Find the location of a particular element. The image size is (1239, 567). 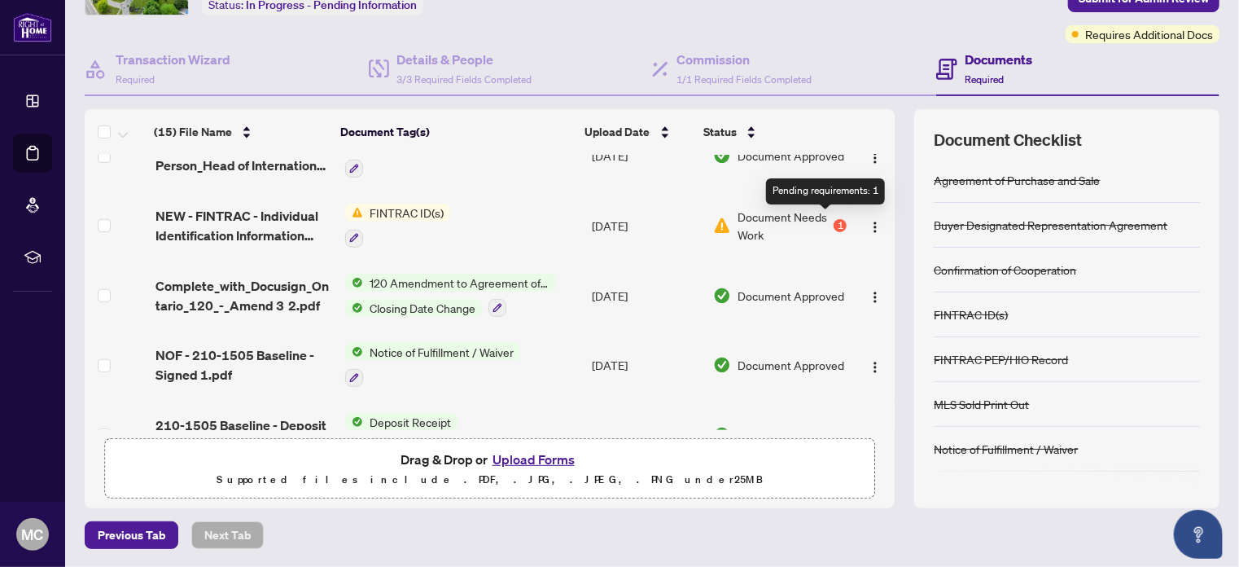

span: NEW - FINTRAC - Individual Identification Information Record.pdf is located at coordinates (244, 226).